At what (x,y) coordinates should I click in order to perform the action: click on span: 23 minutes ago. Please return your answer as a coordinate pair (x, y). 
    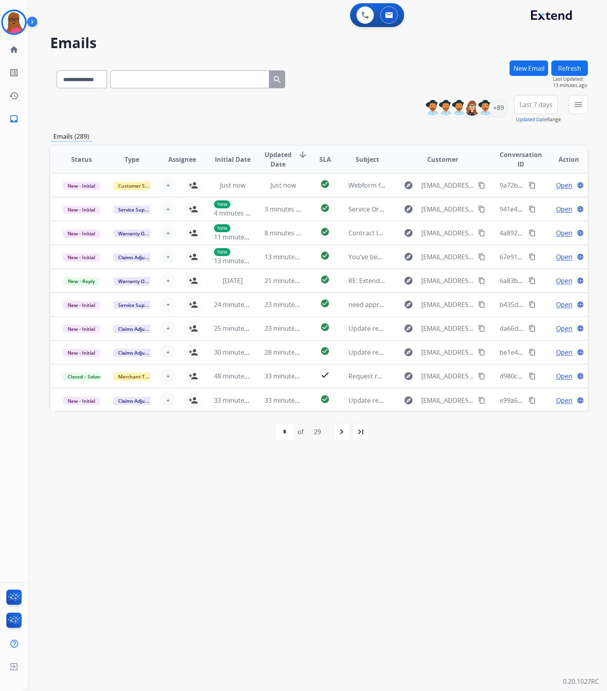
    Looking at the image, I should click on (288, 328).